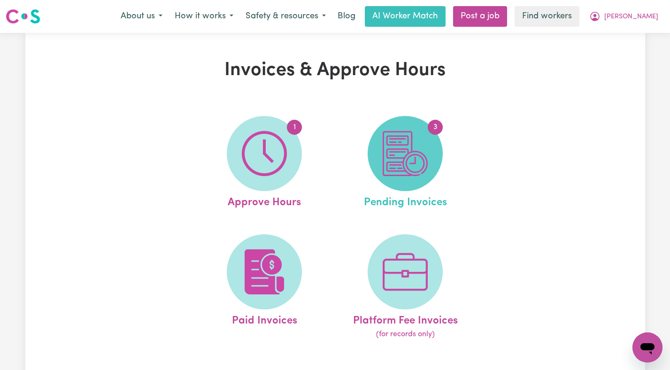  What do you see at coordinates (286, 16) in the screenshot?
I see `button: Safety & resources` at bounding box center [286, 16].